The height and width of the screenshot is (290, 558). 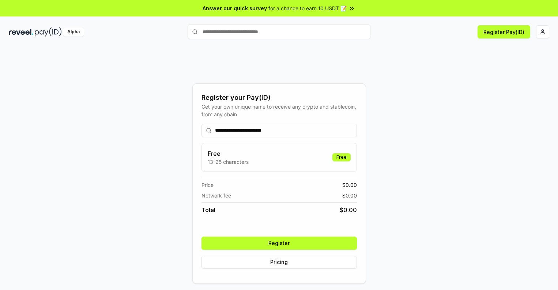 What do you see at coordinates (235, 8) in the screenshot?
I see `span: Answer our quick survey` at bounding box center [235, 8].